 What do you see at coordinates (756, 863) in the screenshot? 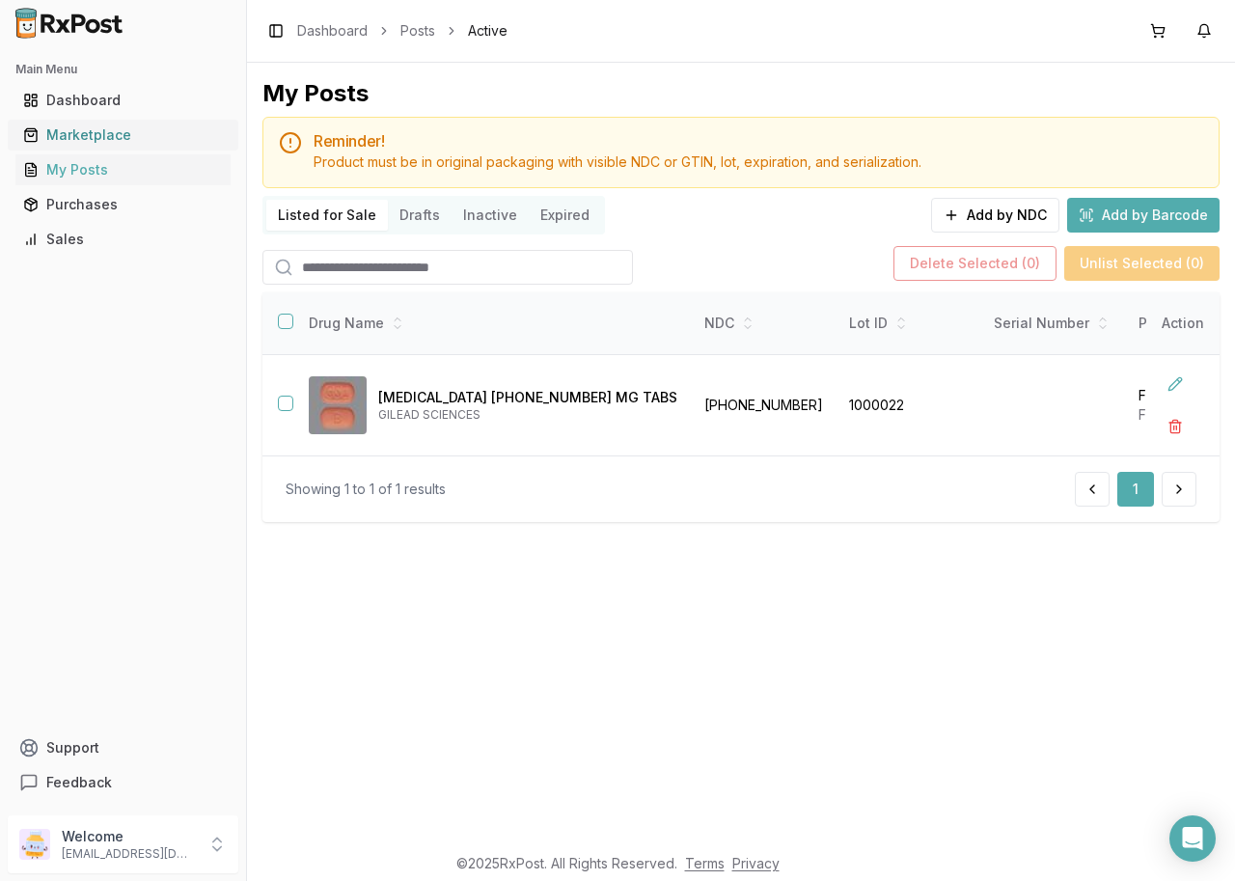
I see `a: Privacy` at bounding box center [756, 863].